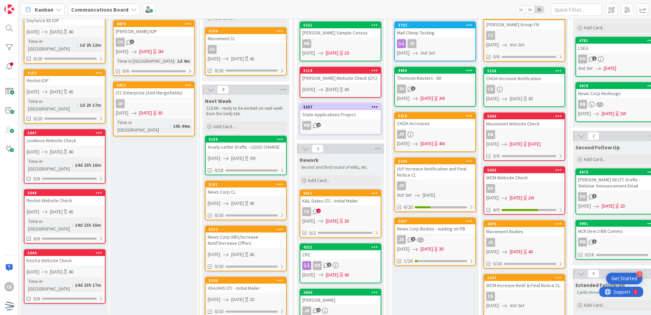 This screenshot has width=651, height=315. I want to click on div: 5047, so click(66, 133).